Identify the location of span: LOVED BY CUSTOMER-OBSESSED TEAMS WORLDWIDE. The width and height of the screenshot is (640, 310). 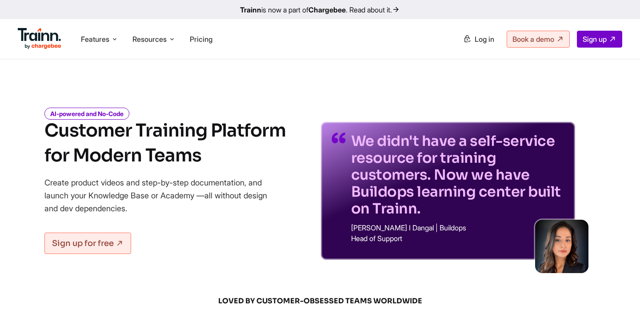
(320, 301).